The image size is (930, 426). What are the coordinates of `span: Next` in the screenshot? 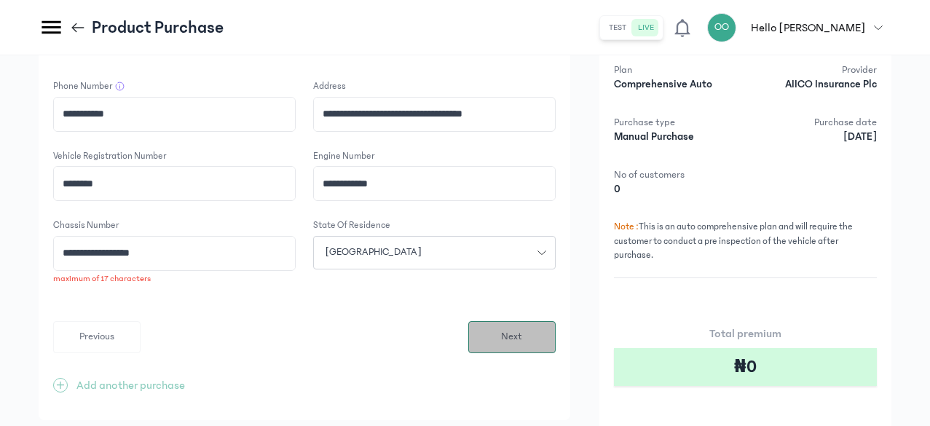 It's located at (511, 336).